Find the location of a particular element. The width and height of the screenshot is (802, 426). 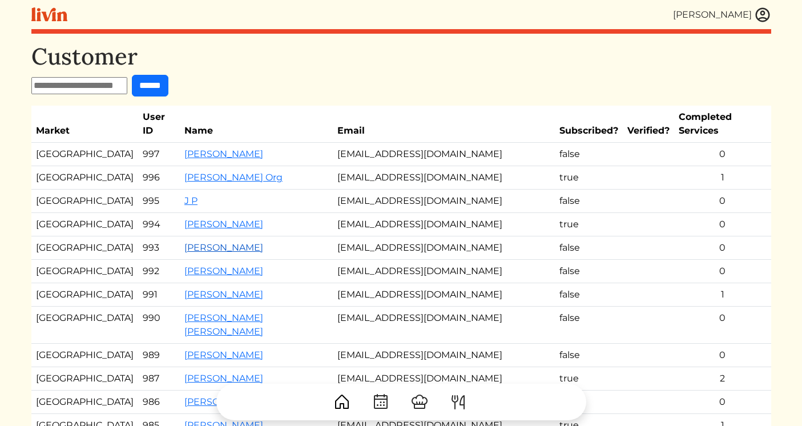

img: livin-logo-a0d97d1a881af30f6274990eb6222085a2533c92bbd1e4f22c21b4f0d0e3210c.svg is located at coordinates (49, 14).